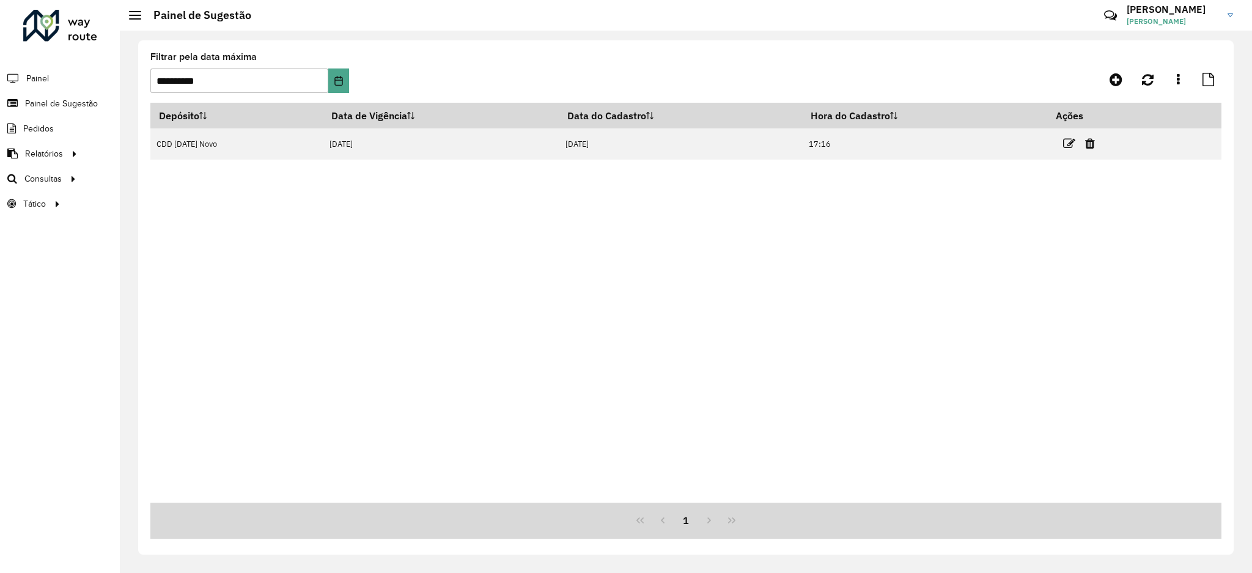 The height and width of the screenshot is (573, 1252). Describe the element at coordinates (686, 520) in the screenshot. I see `button: 1` at that location.